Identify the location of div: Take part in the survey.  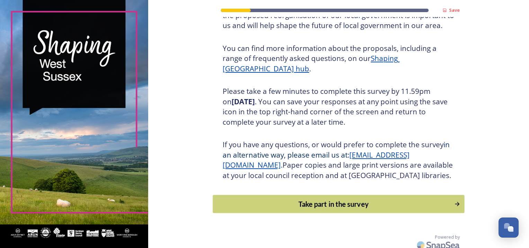
(334, 204).